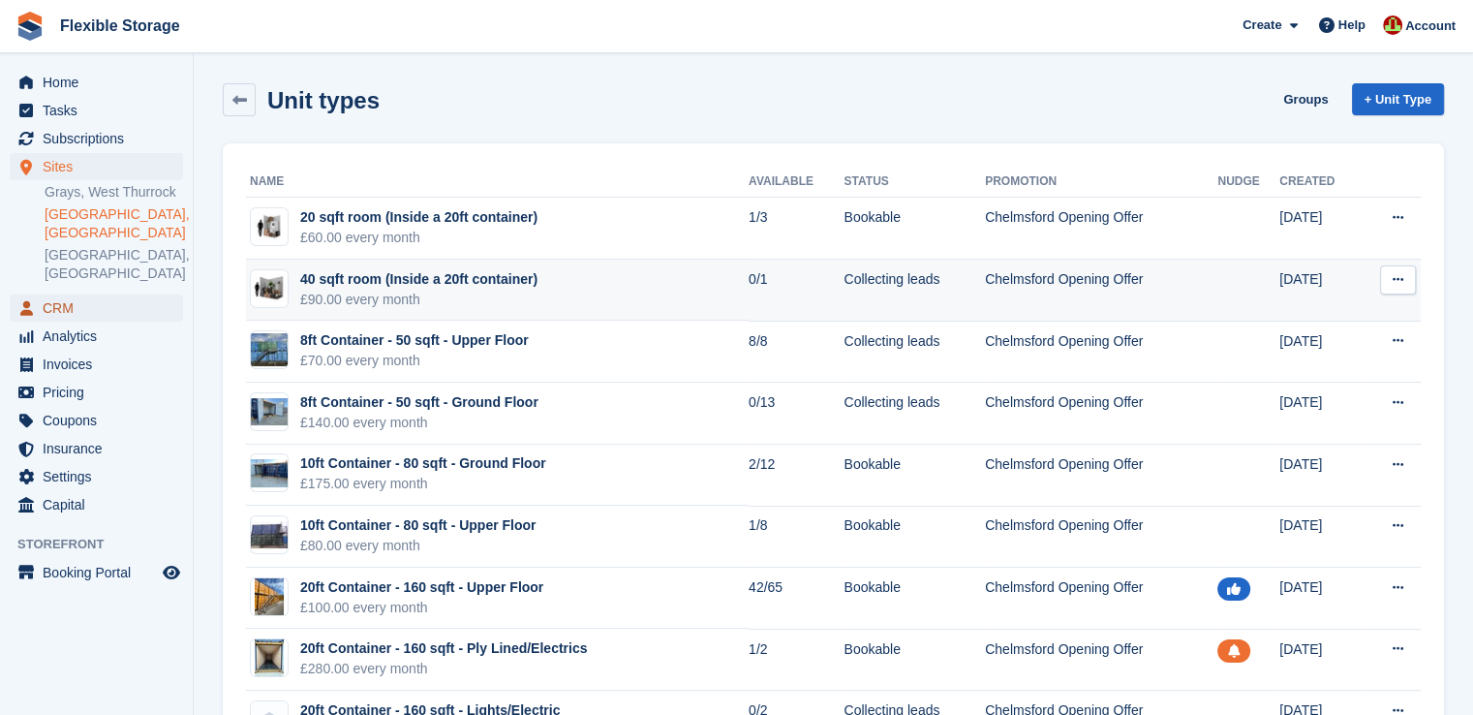 This screenshot has width=1473, height=715. What do you see at coordinates (1262, 25) in the screenshot?
I see `span: Create` at bounding box center [1262, 25].